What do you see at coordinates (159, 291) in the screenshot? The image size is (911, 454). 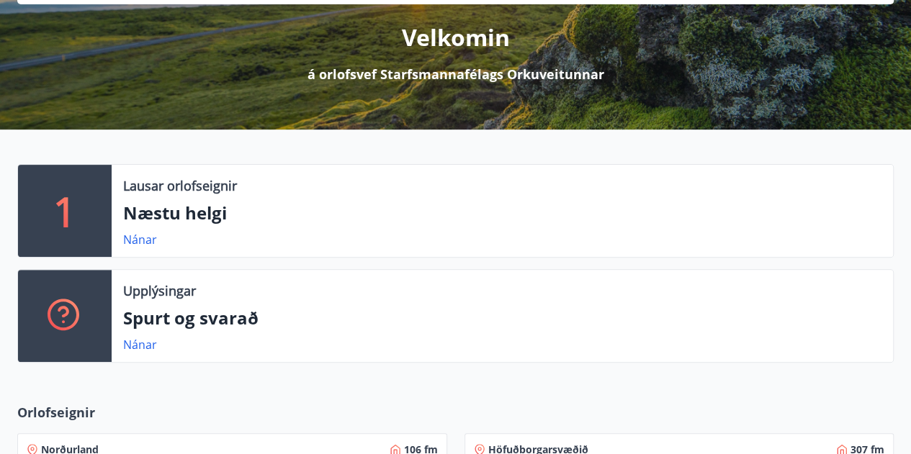 I see `p: Upplýsingar` at bounding box center [159, 291].